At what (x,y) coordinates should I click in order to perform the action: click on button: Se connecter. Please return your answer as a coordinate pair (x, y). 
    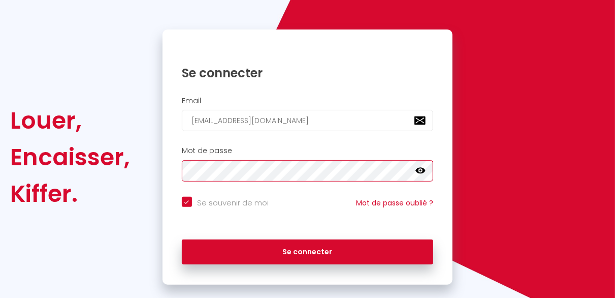
    Looking at the image, I should click on (308, 252).